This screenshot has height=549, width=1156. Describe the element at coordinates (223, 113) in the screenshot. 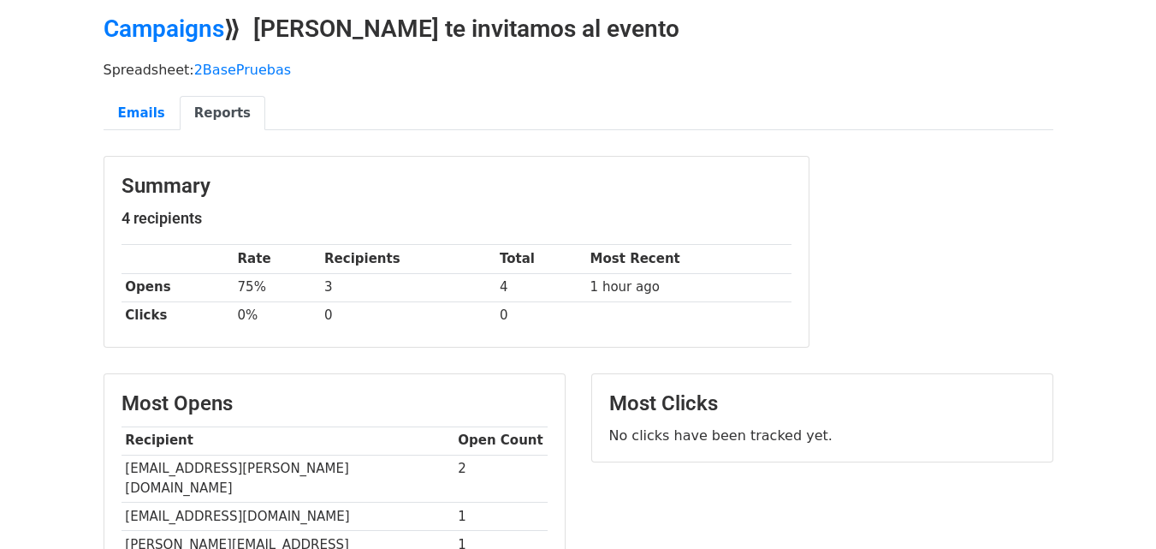

I see `a: Reports` at that location.